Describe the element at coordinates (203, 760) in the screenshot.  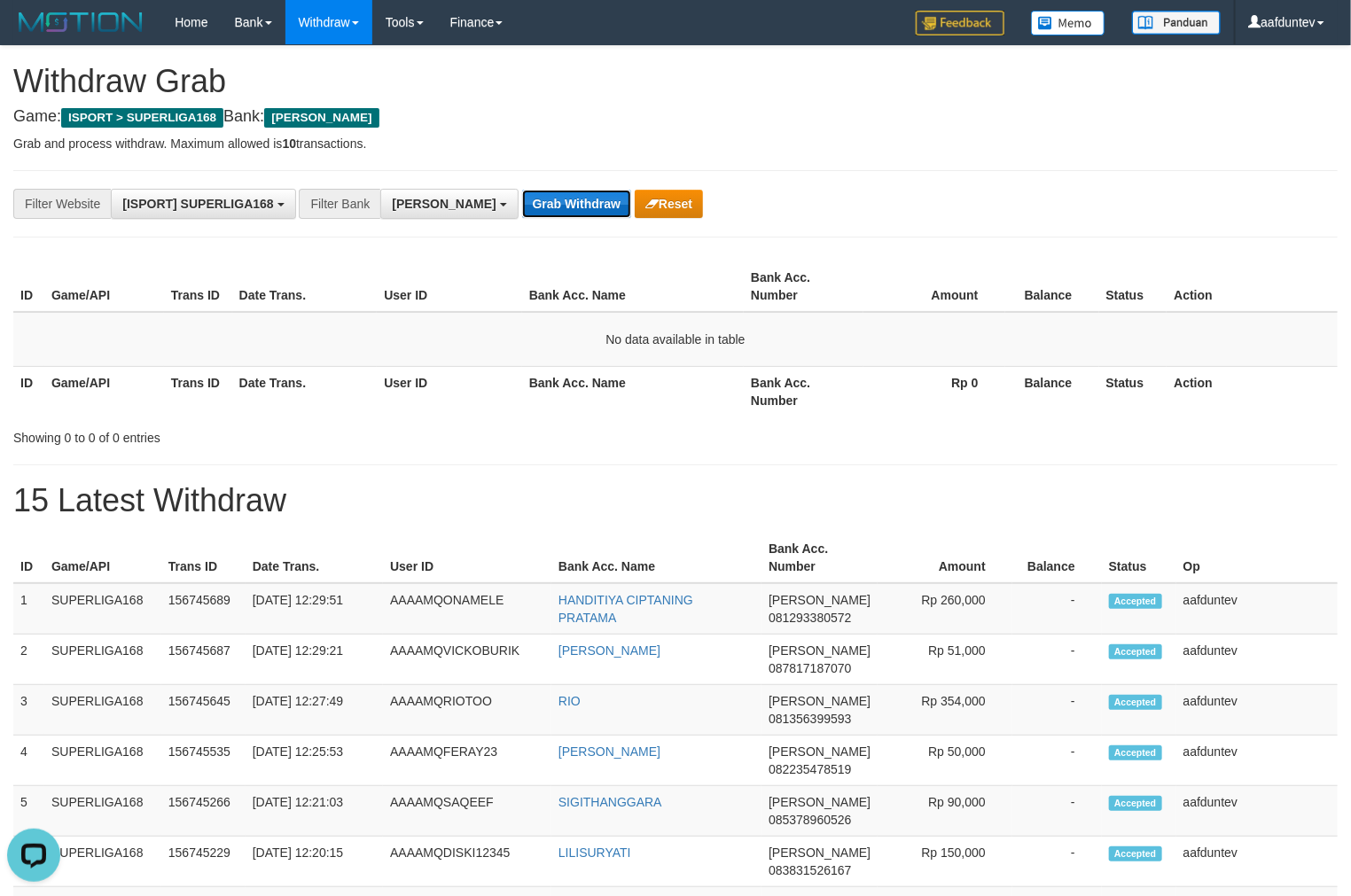
I see `td: 156745535` at that location.